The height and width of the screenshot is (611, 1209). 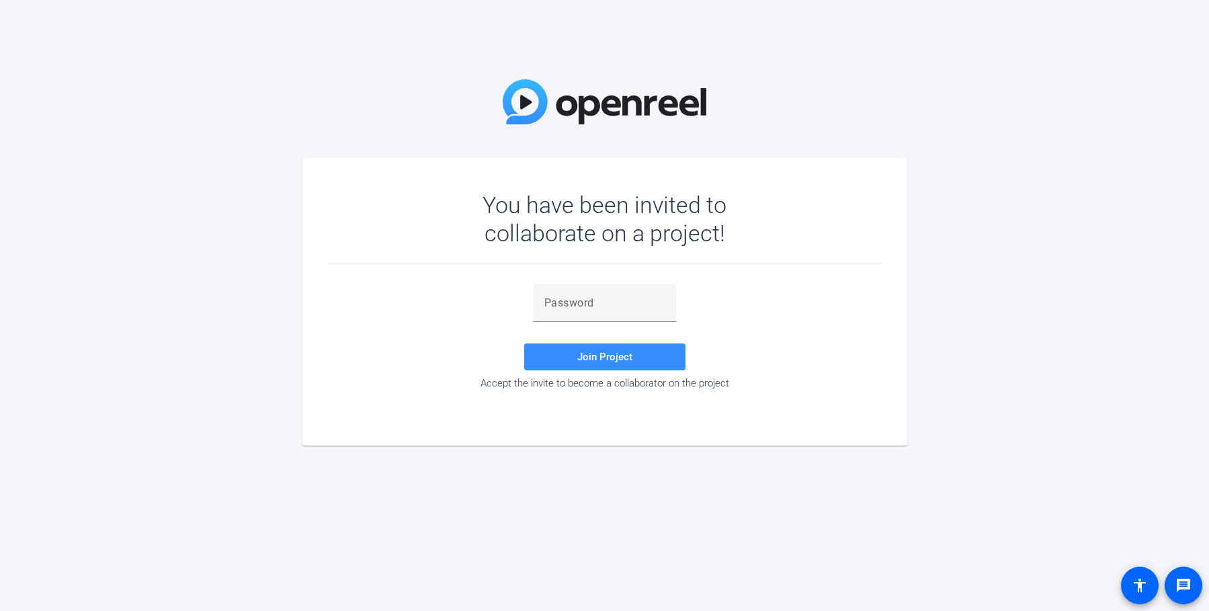 What do you see at coordinates (605, 101) in the screenshot?
I see `img: OpenReel Logo` at bounding box center [605, 101].